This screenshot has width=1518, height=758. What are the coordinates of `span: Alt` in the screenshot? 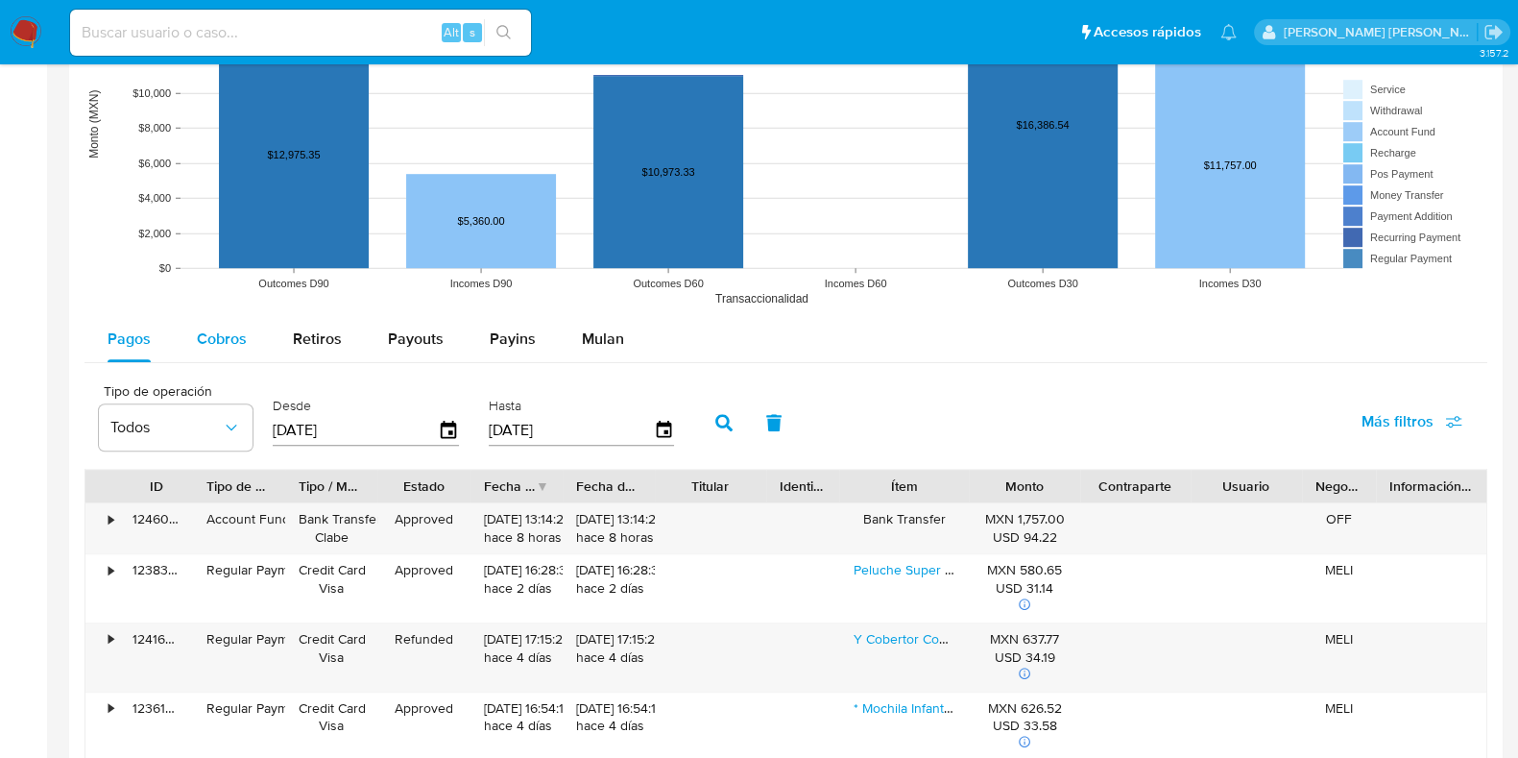 It's located at (451, 32).